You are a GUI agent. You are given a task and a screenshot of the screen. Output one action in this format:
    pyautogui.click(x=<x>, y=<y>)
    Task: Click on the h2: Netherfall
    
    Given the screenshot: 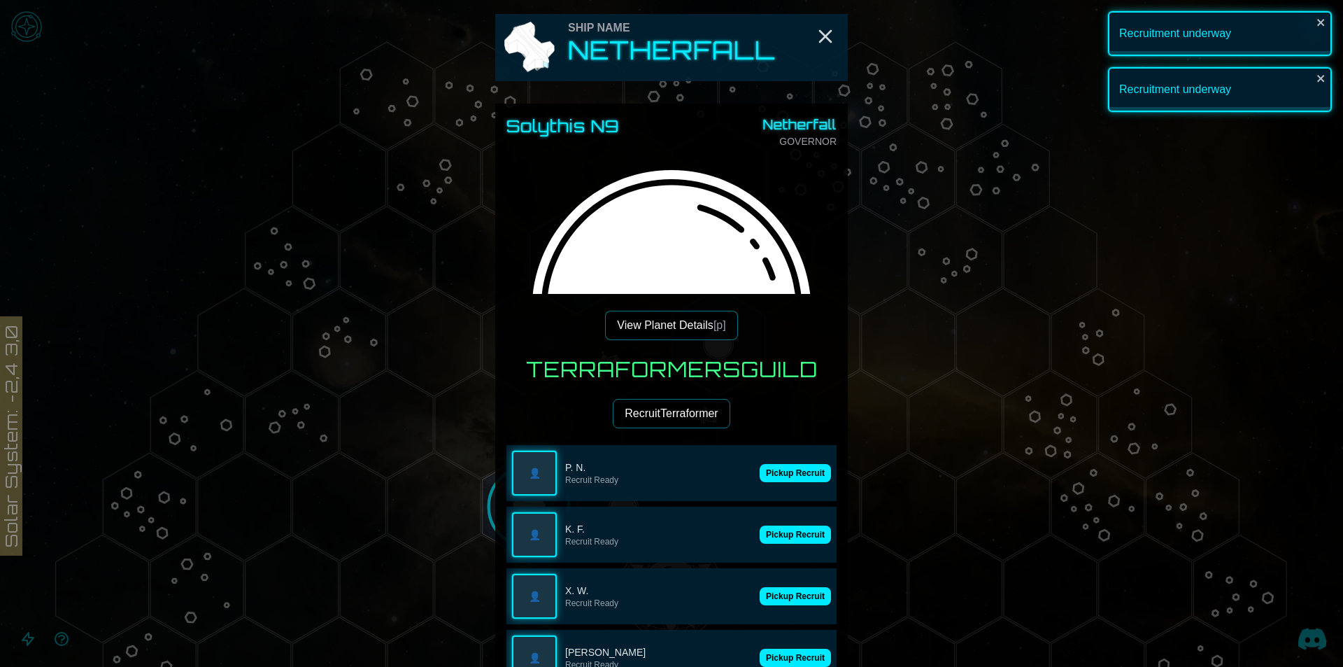 What is the action you would take?
    pyautogui.click(x=672, y=50)
    